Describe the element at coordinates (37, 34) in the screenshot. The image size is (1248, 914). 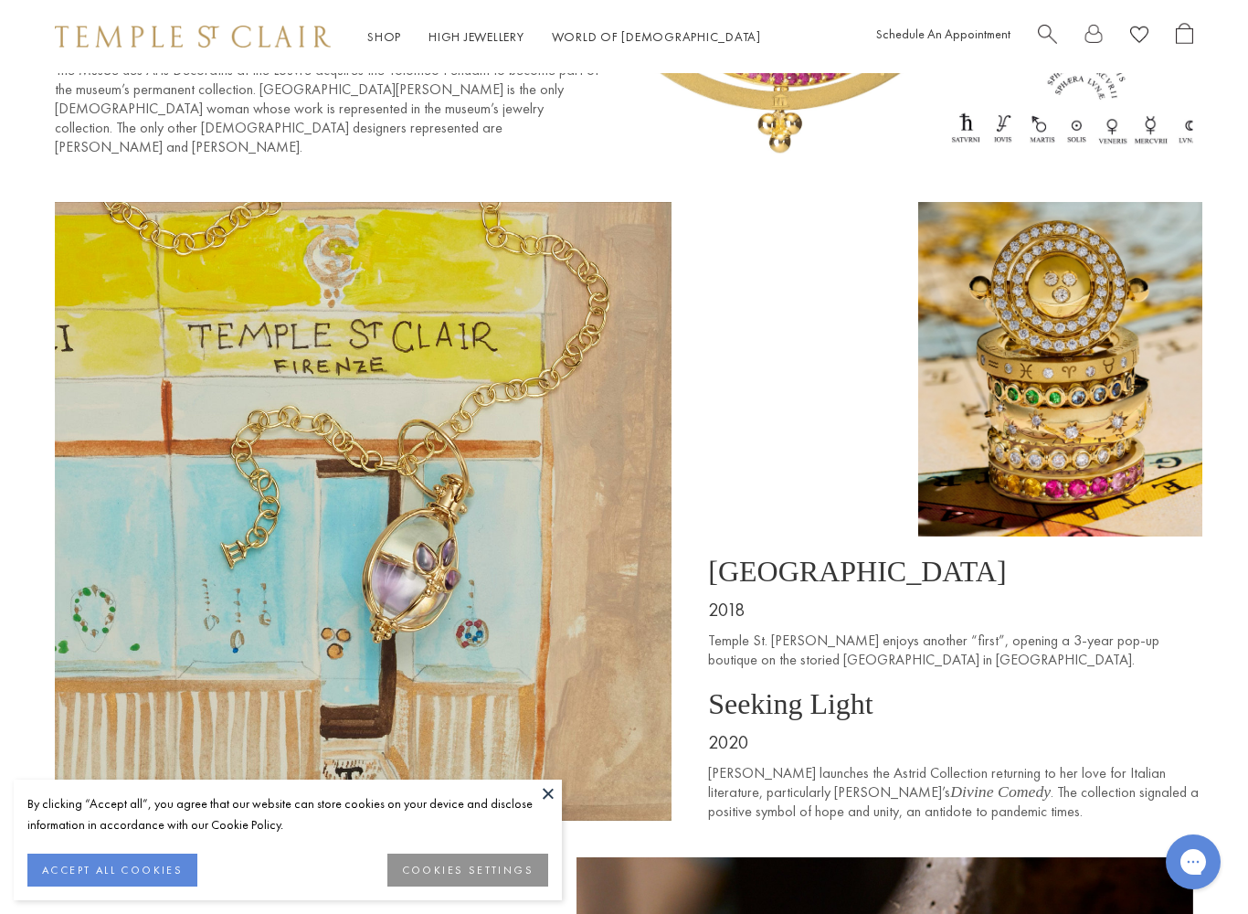
I see `button: Gorgias live chat` at that location.